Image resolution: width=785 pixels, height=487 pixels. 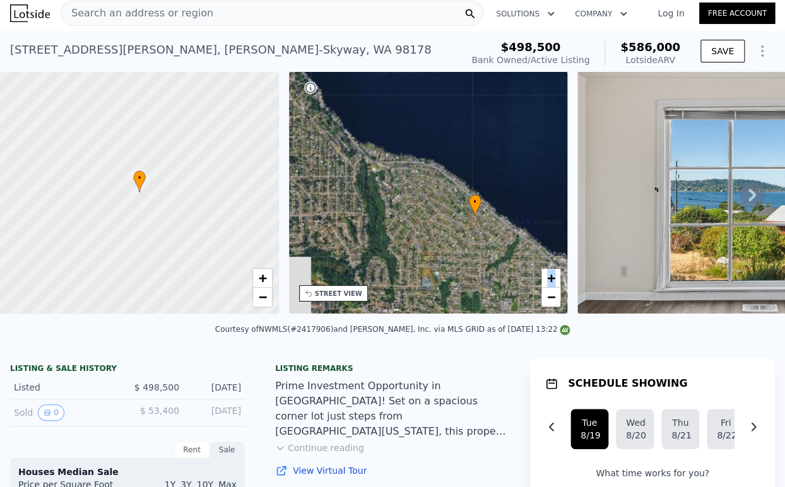 What do you see at coordinates (66, 388) in the screenshot?
I see `div: Listed` at bounding box center [66, 388].